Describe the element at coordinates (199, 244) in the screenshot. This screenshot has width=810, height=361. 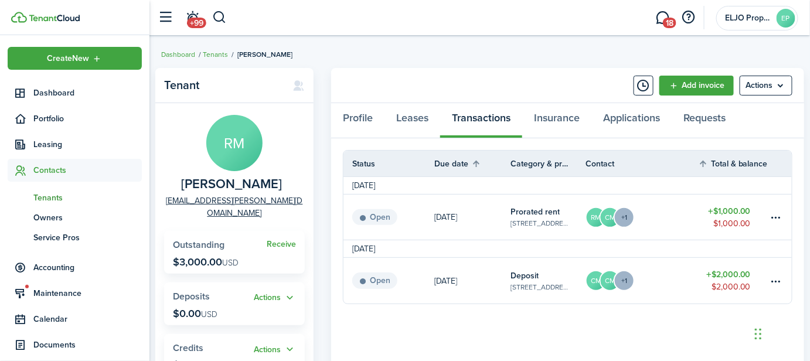
I see `span: Outstanding` at that location.